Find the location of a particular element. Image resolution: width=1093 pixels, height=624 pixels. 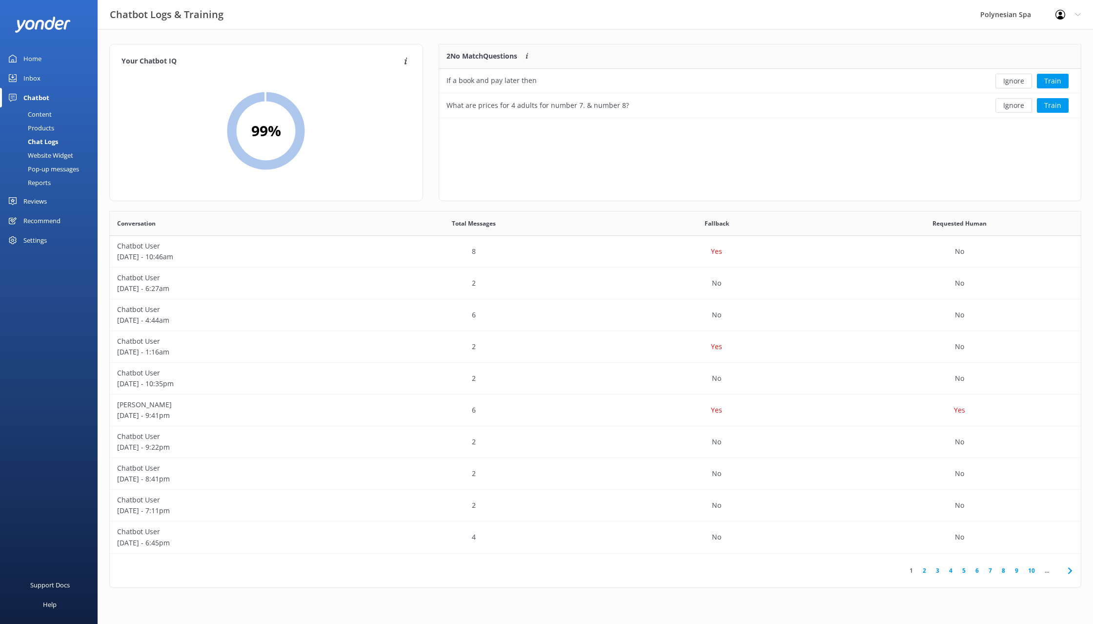

span: Fallback is located at coordinates (717, 223).